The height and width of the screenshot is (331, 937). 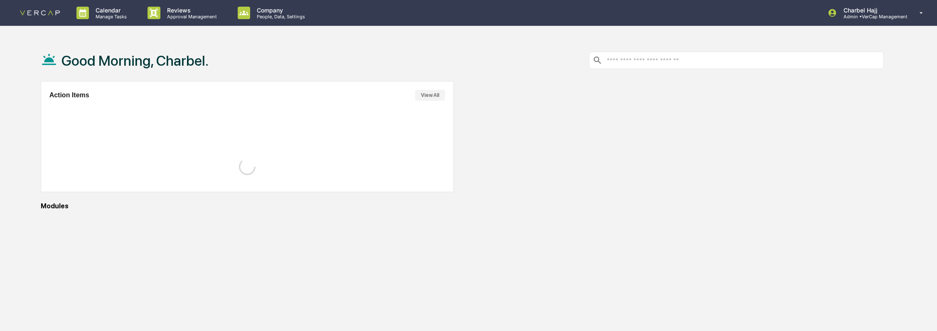 What do you see at coordinates (191, 17) in the screenshot?
I see `p: Approval Management` at bounding box center [191, 17].